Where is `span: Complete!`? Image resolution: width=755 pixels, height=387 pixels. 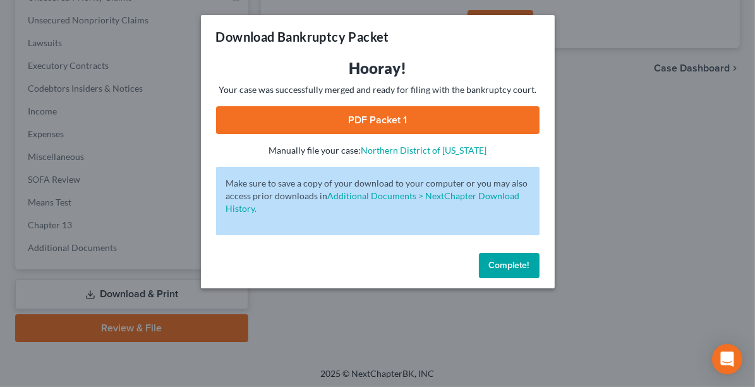 span: Complete! is located at coordinates (509, 265).